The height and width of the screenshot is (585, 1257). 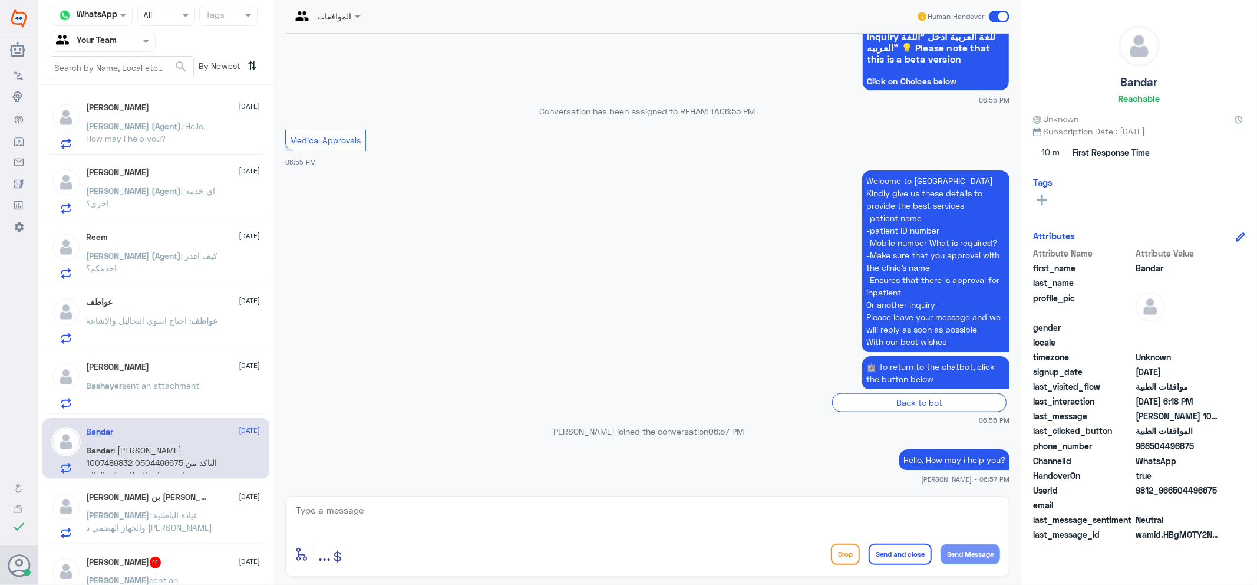 I want to click on span: phone_number, so click(x=1083, y=445).